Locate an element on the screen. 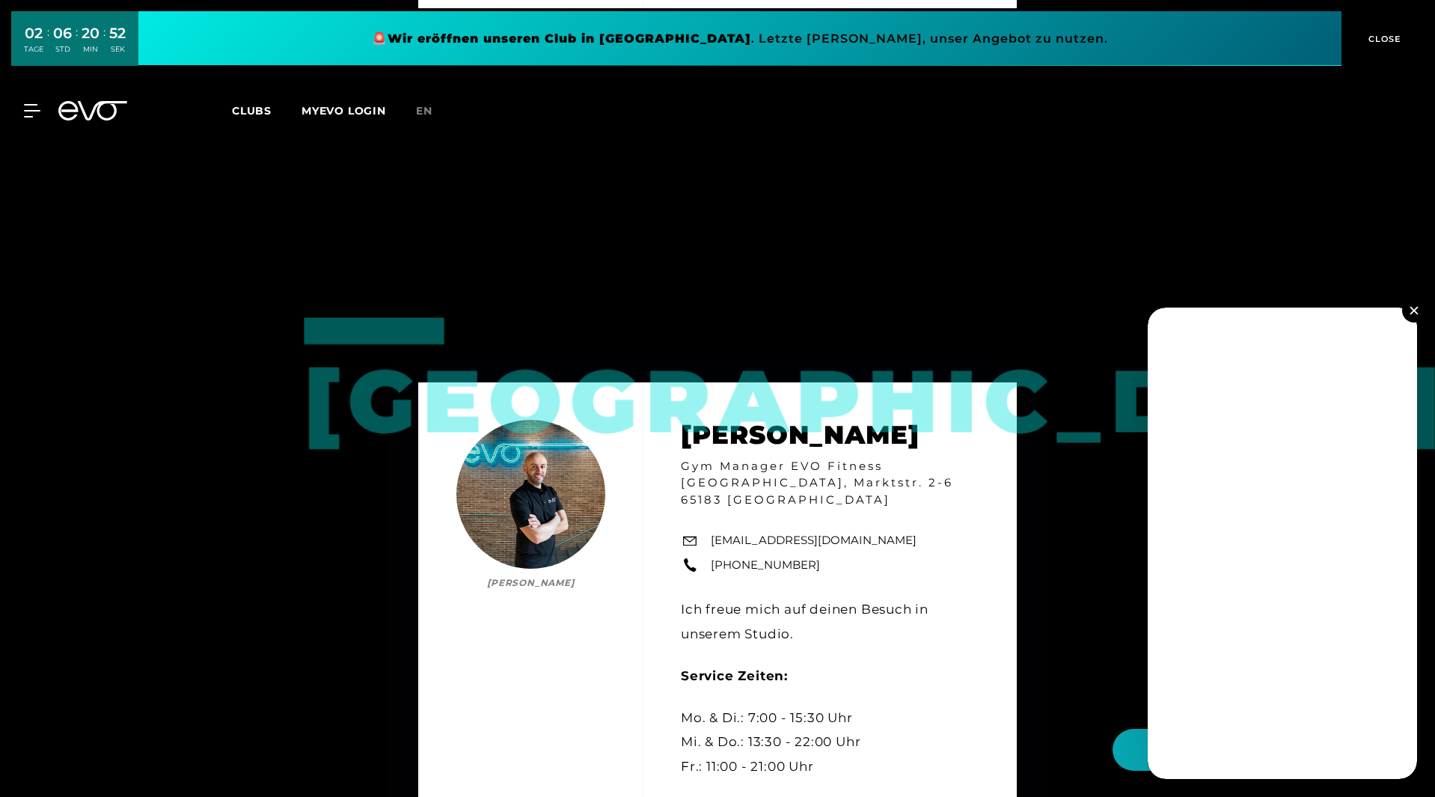  img: close.svg is located at coordinates (1414, 310).